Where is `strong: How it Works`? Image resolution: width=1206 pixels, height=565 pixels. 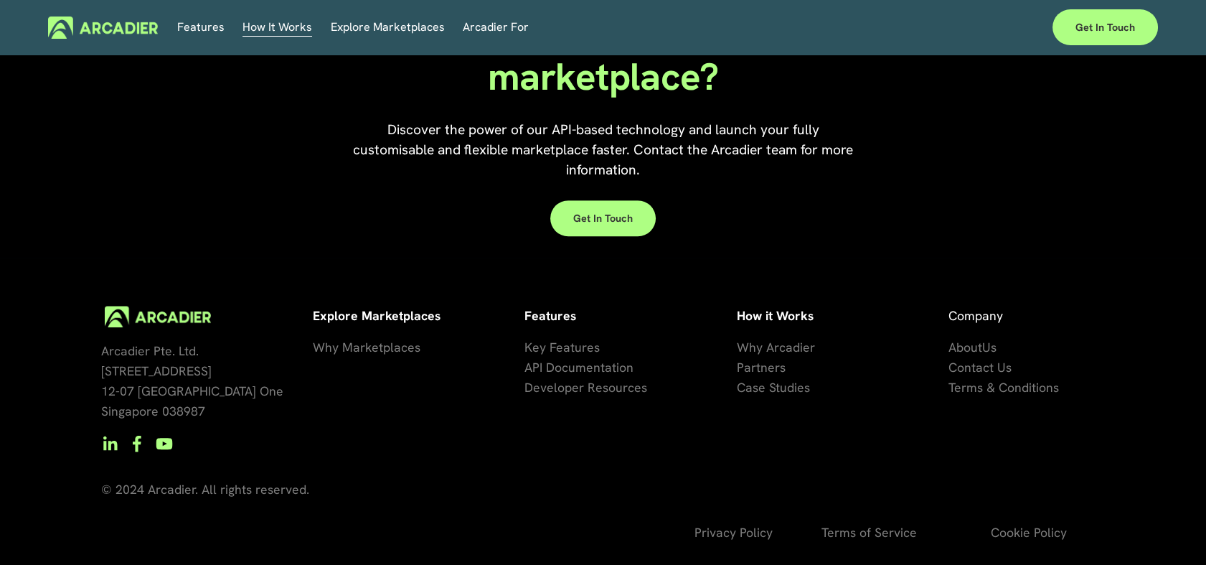
strong: How it Works is located at coordinates (775, 315).